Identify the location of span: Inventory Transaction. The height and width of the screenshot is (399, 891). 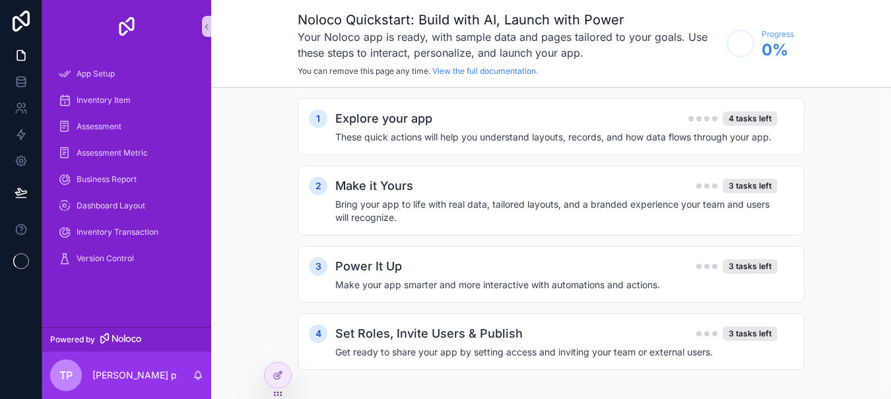
(117, 232).